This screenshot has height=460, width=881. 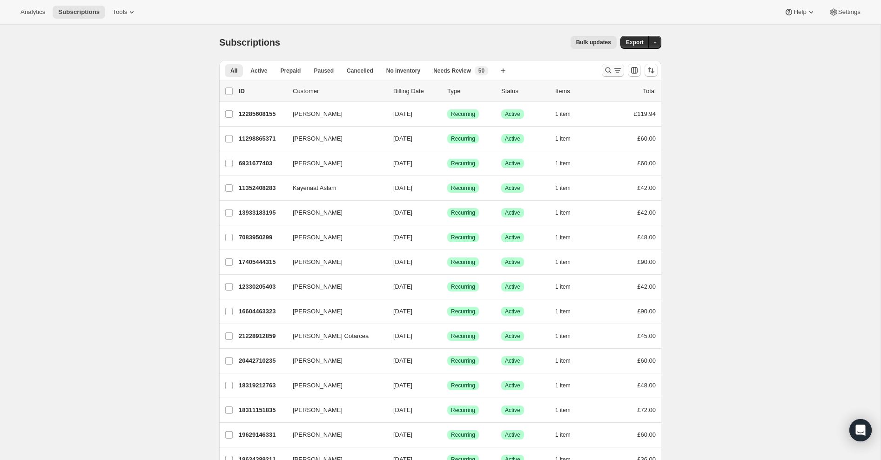 What do you see at coordinates (651, 70) in the screenshot?
I see `button: Sort the results` at bounding box center [651, 70].